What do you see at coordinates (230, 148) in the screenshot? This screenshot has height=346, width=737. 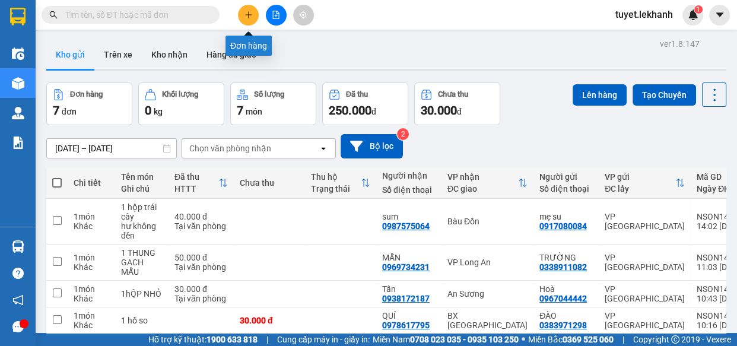 I see `div: Chọn văn phòng nhận` at bounding box center [230, 148].